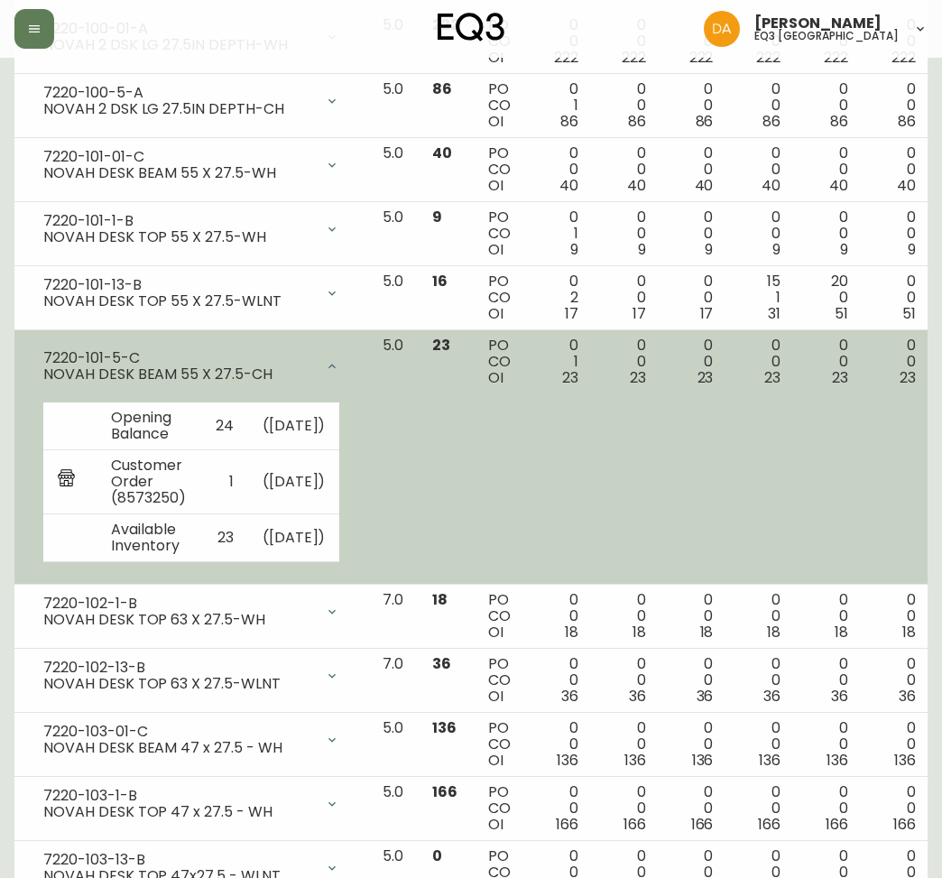  Describe the element at coordinates (179, 620) in the screenshot. I see `div: NOVAH DESK TOP 63 X 27.5-WH` at that location.